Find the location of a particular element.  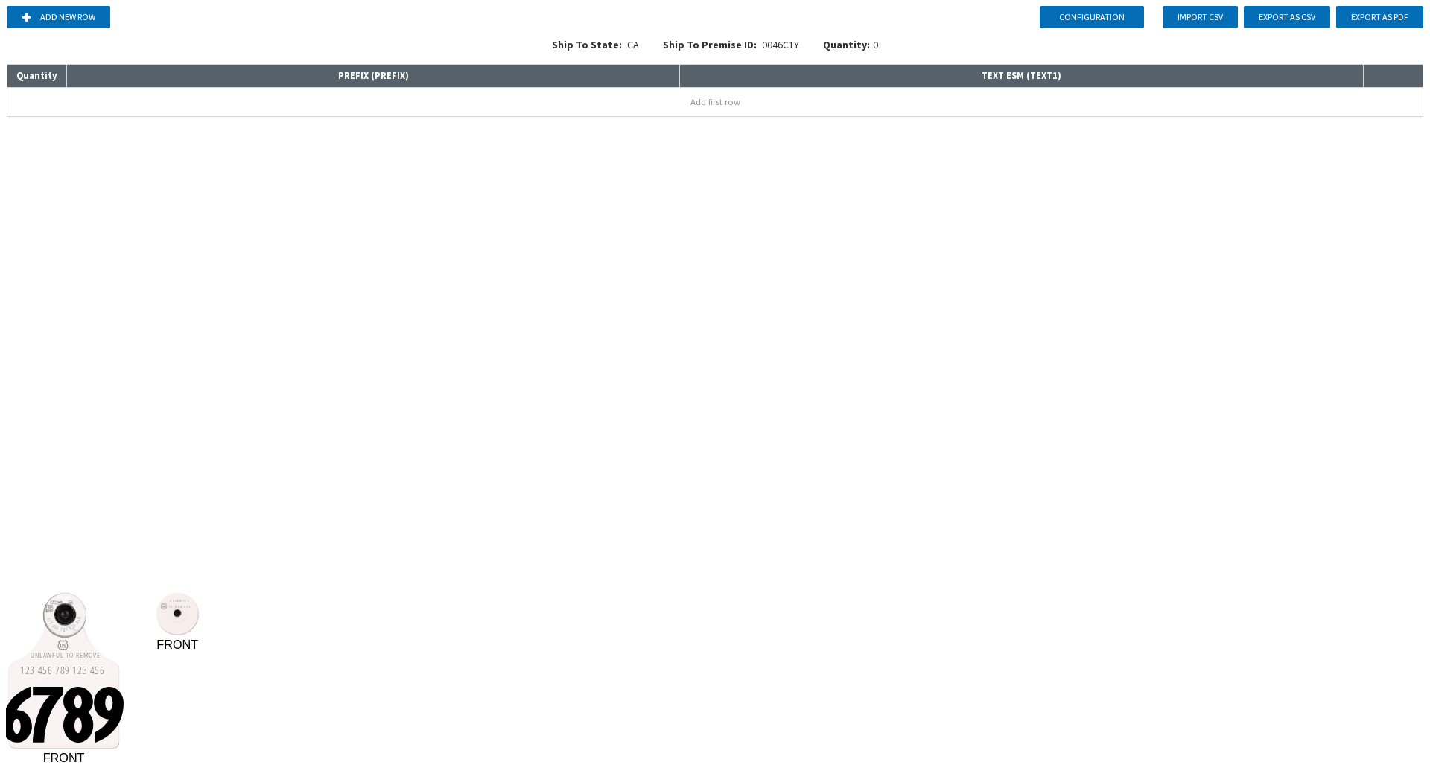

th: TEXT ESM ( TEXT1 ) is located at coordinates (1022, 76).